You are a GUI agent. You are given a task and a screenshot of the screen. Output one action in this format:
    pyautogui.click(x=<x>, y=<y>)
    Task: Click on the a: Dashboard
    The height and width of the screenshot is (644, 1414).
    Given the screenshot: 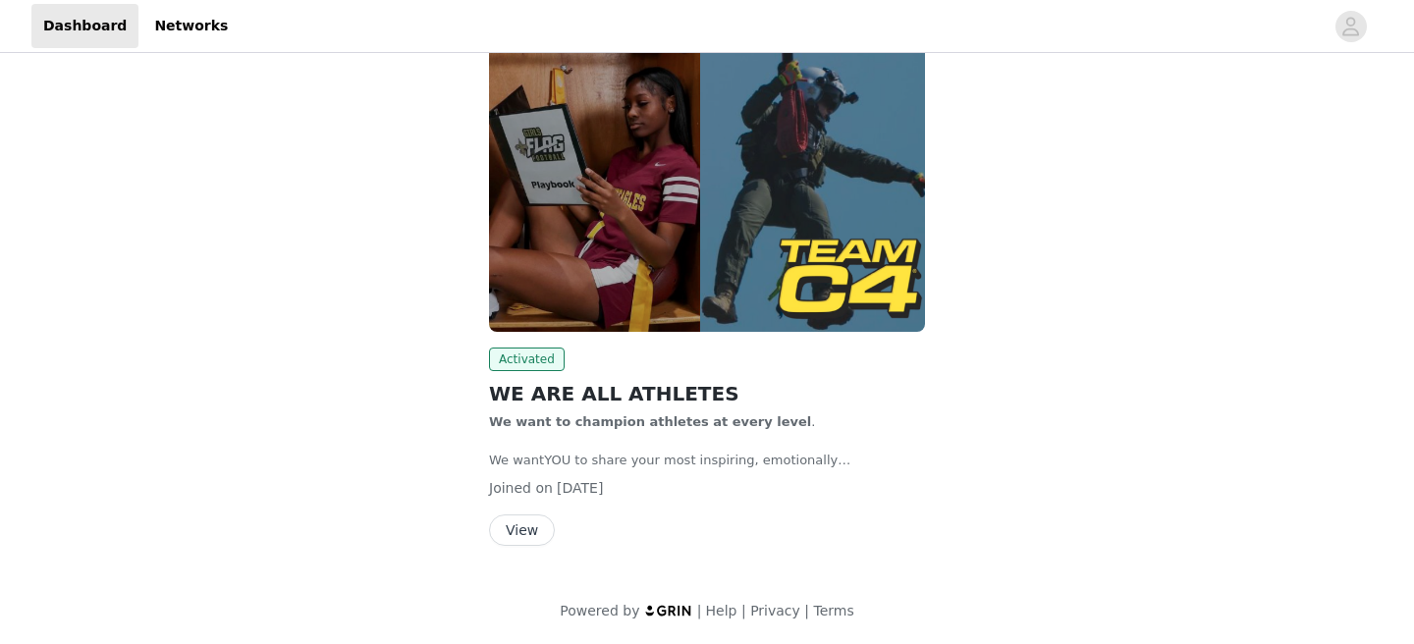 What is the action you would take?
    pyautogui.click(x=84, y=26)
    